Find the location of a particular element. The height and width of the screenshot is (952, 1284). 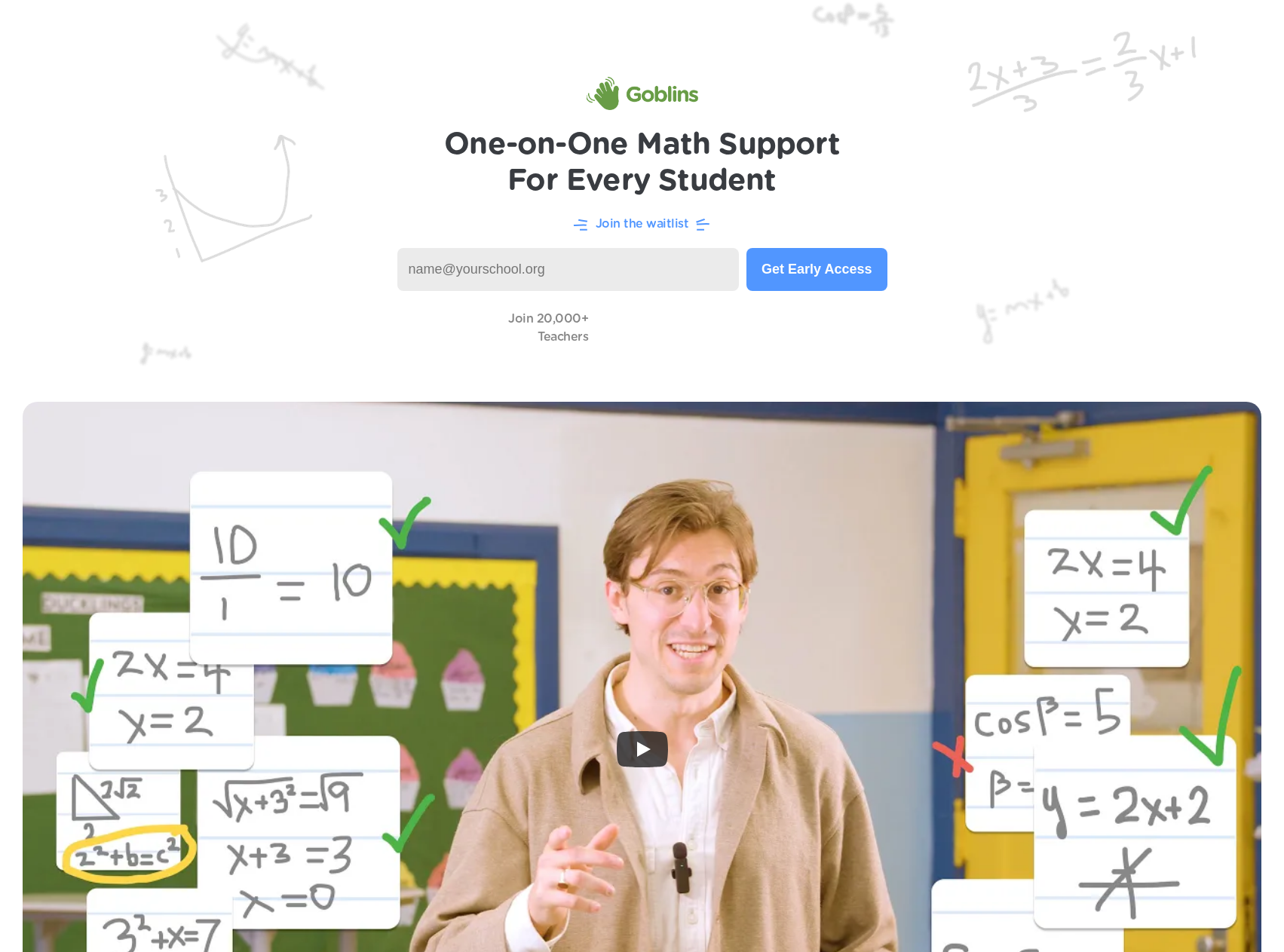

input: name@yourschool.org is located at coordinates (569, 269).